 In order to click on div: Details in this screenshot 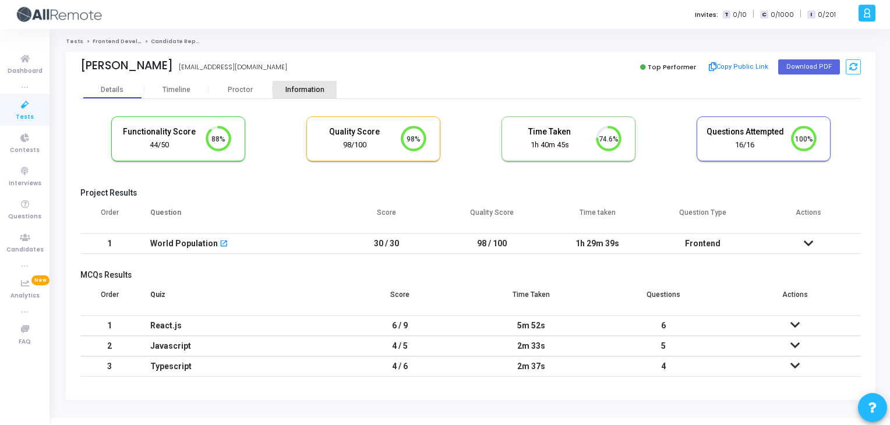, I will do `click(112, 90)`.